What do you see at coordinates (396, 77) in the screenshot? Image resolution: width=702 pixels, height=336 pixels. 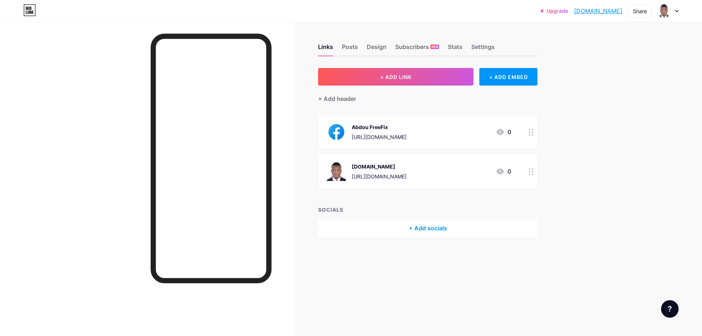 I see `span: + ADD LINK` at bounding box center [396, 77].